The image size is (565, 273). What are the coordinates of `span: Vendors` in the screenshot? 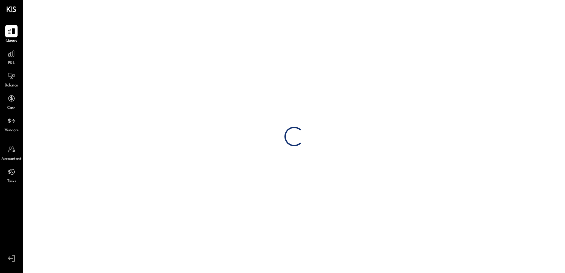 It's located at (11, 131).